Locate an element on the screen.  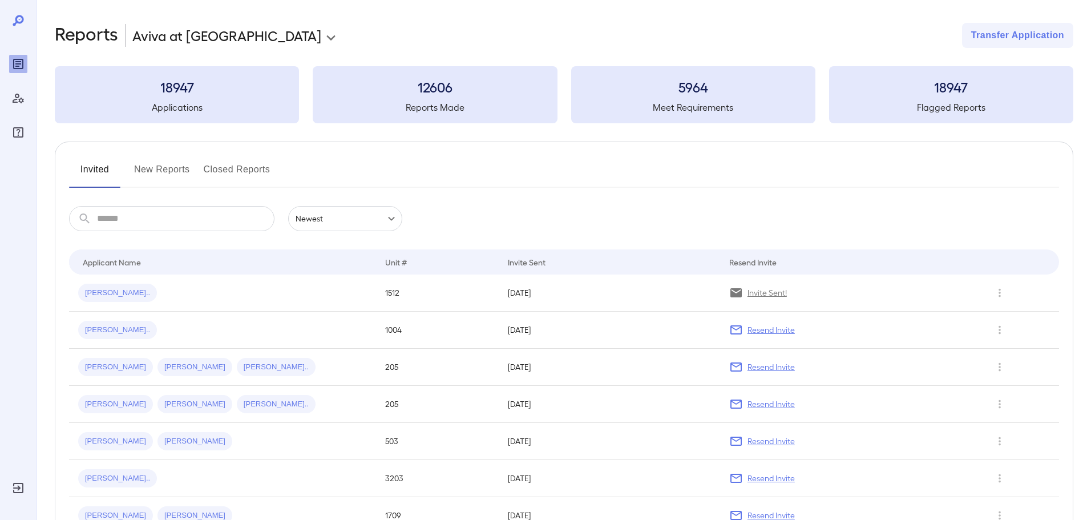
div: Applicant Name is located at coordinates (112, 262).